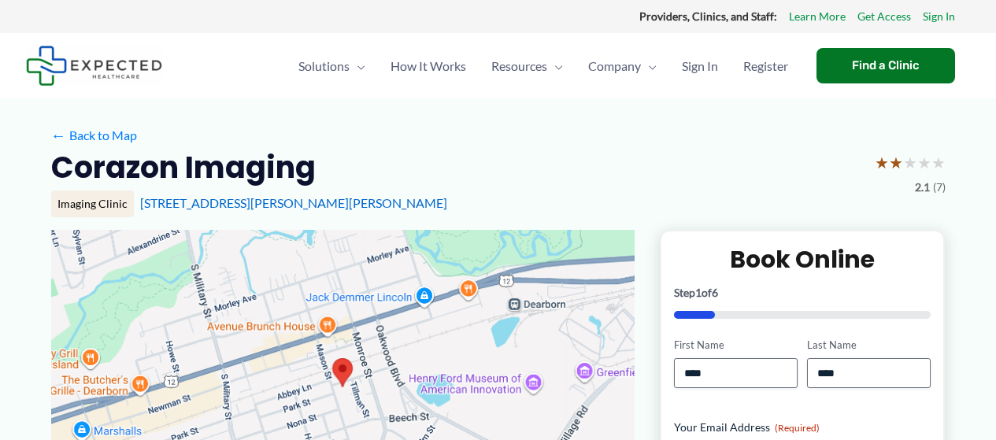 Image resolution: width=996 pixels, height=440 pixels. Describe the element at coordinates (884, 17) in the screenshot. I see `a: Get Access` at that location.